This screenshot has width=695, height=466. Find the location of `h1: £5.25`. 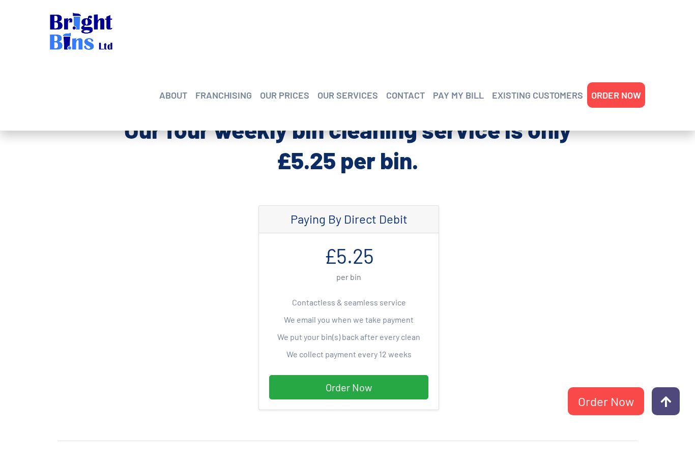

h1: £5.25 is located at coordinates (348, 256).